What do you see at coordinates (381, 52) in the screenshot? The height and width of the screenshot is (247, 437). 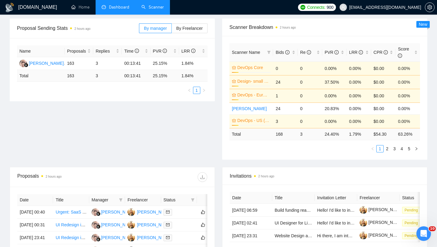 I see `span: CPR` at bounding box center [381, 52].